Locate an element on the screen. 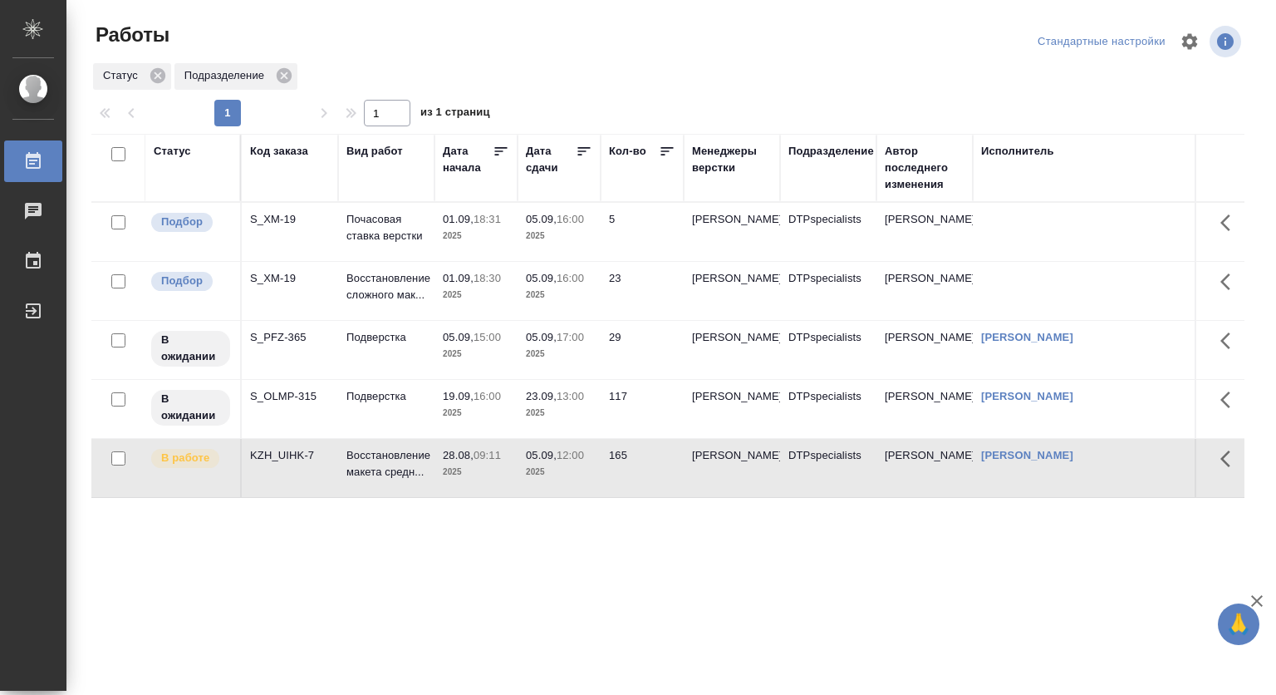  div: split button is located at coordinates (1102, 42).